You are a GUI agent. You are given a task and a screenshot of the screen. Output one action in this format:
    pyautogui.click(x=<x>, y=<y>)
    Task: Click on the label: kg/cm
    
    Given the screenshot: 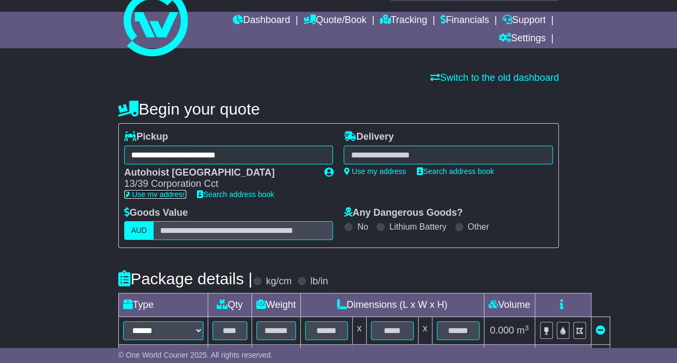 What is the action you would take?
    pyautogui.click(x=279, y=281)
    